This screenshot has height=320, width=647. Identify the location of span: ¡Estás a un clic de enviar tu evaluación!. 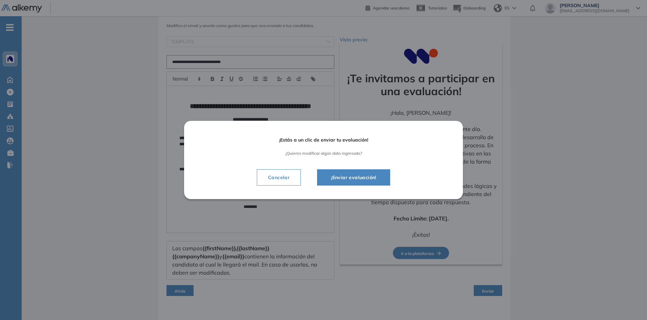
(324, 140).